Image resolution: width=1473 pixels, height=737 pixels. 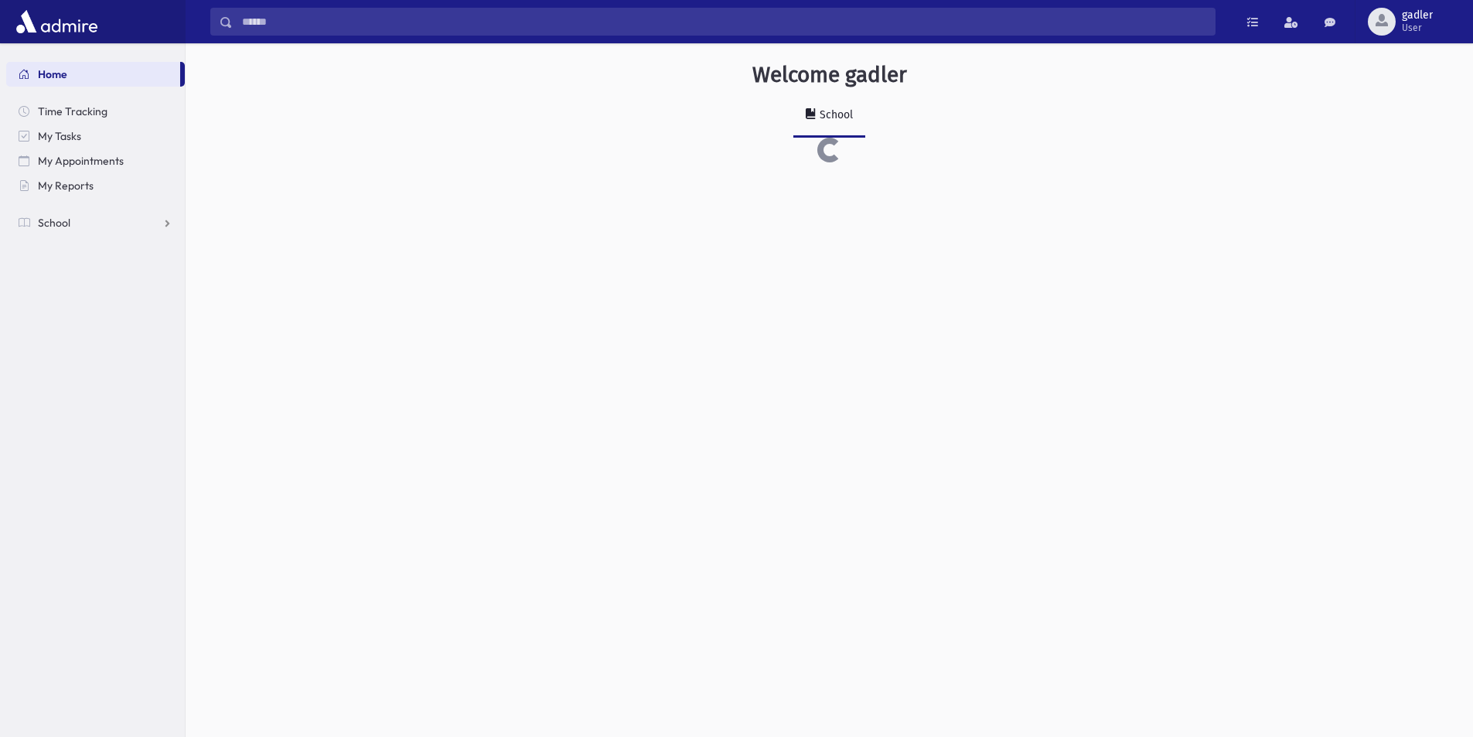 What do you see at coordinates (66, 186) in the screenshot?
I see `span: My Reports` at bounding box center [66, 186].